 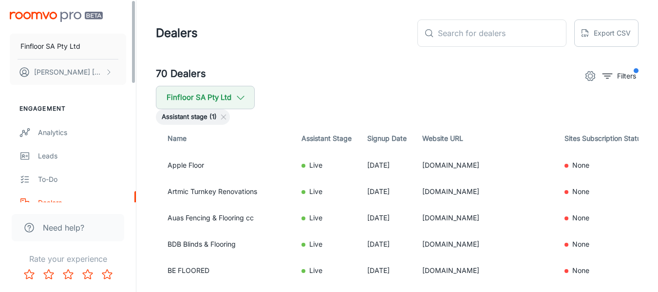 What do you see at coordinates (189, 117) in the screenshot?
I see `span: Assistant stage (1)` at bounding box center [189, 117].